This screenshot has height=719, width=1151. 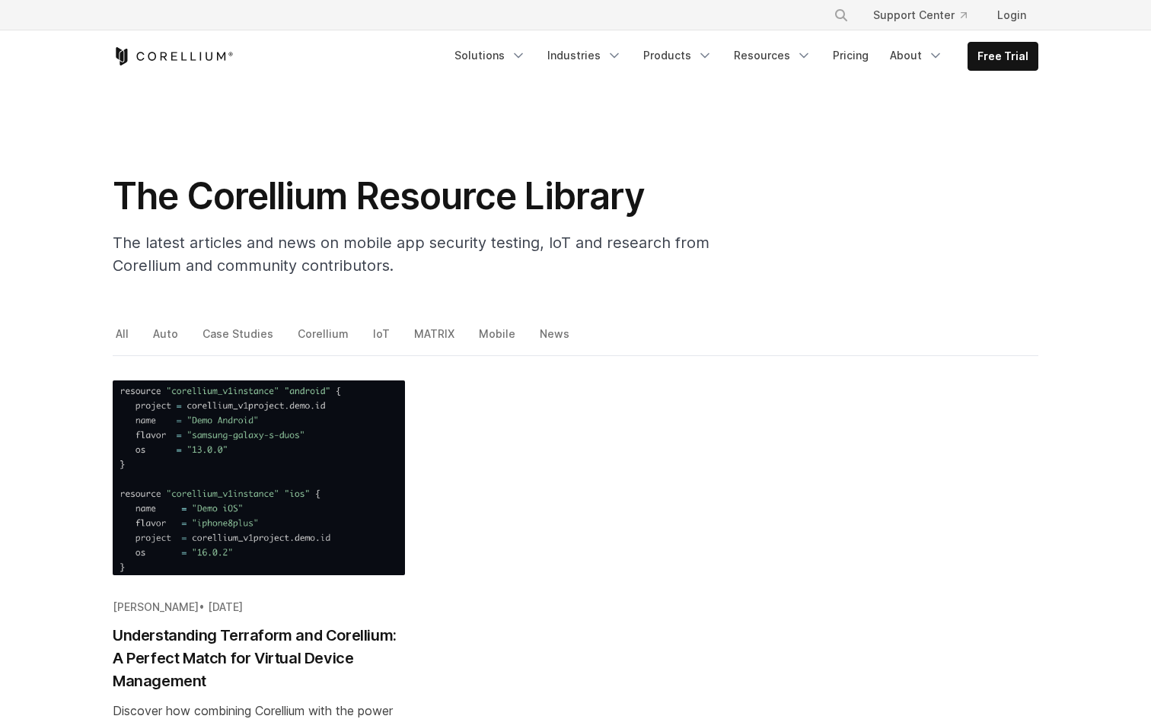 What do you see at coordinates (490, 56) in the screenshot?
I see `a: Solutions` at bounding box center [490, 56].